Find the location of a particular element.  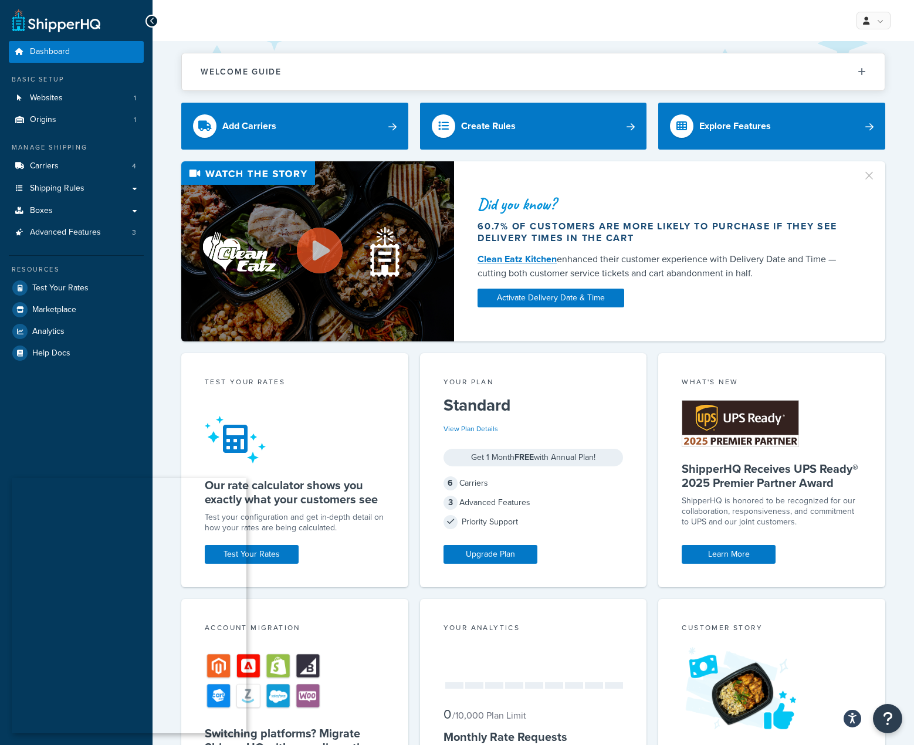

a: Carriers4 is located at coordinates (76, 166).